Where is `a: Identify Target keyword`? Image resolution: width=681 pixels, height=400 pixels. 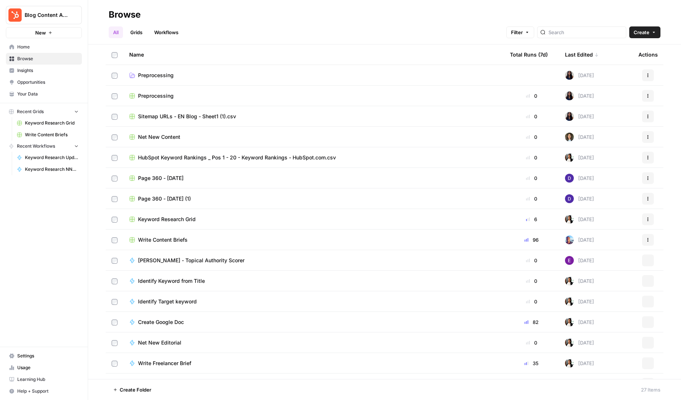 a: Identify Target keyword is located at coordinates (314, 301).